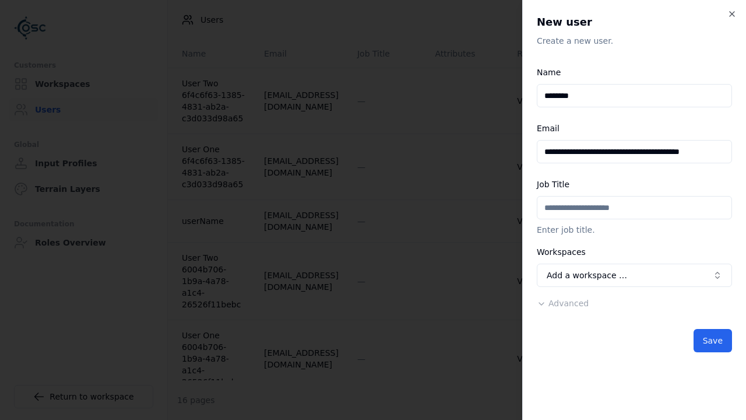 Image resolution: width=746 pixels, height=420 pixels. What do you see at coordinates (634, 22) in the screenshot?
I see `h2: New user` at bounding box center [634, 22].